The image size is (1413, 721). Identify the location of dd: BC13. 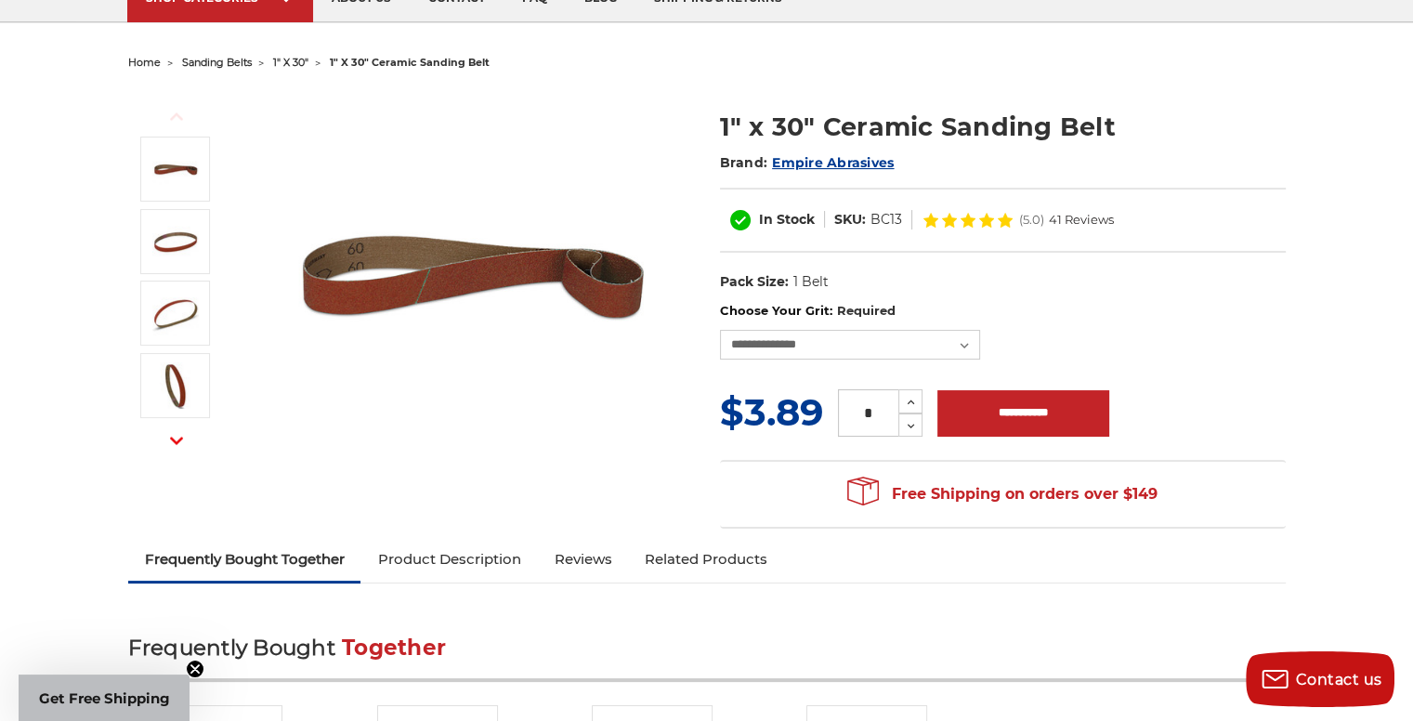
(886, 219).